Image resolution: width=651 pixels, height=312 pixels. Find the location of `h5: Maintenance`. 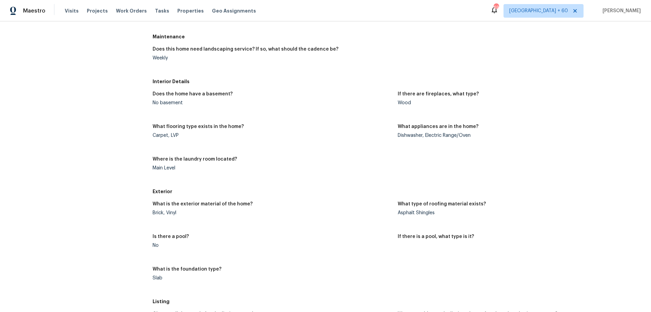

h5: Maintenance is located at coordinates (398, 37).